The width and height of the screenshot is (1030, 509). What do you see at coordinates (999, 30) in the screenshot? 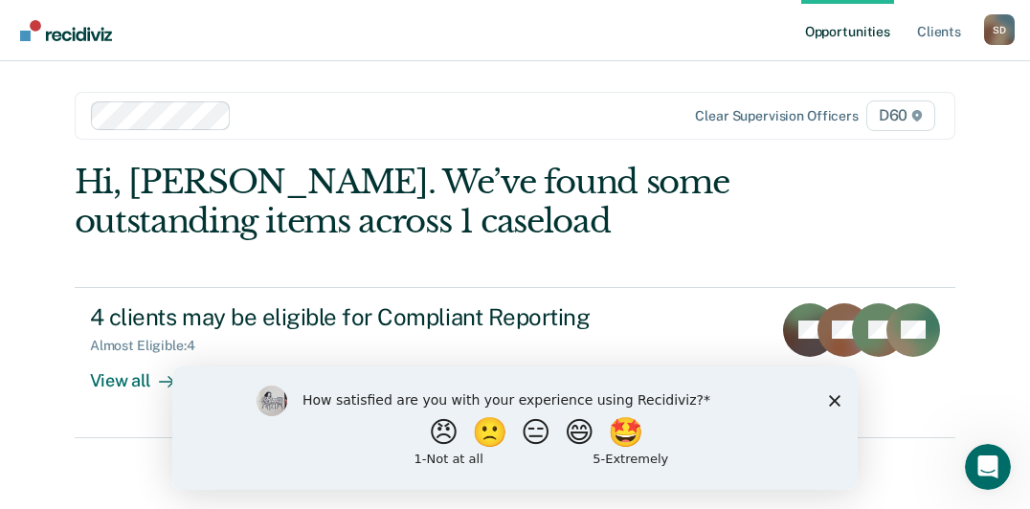
I see `div: S D` at bounding box center [999, 30].